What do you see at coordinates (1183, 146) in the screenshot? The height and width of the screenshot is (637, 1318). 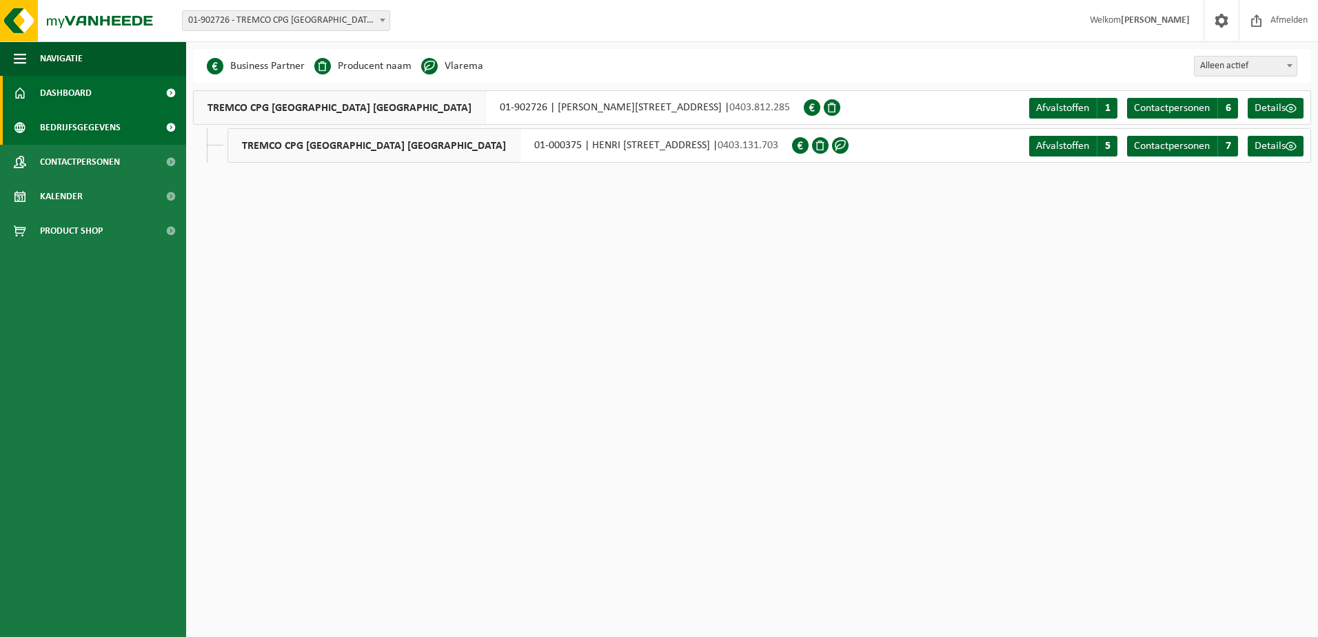 I see `a: Contactpersonen 7` at bounding box center [1183, 146].